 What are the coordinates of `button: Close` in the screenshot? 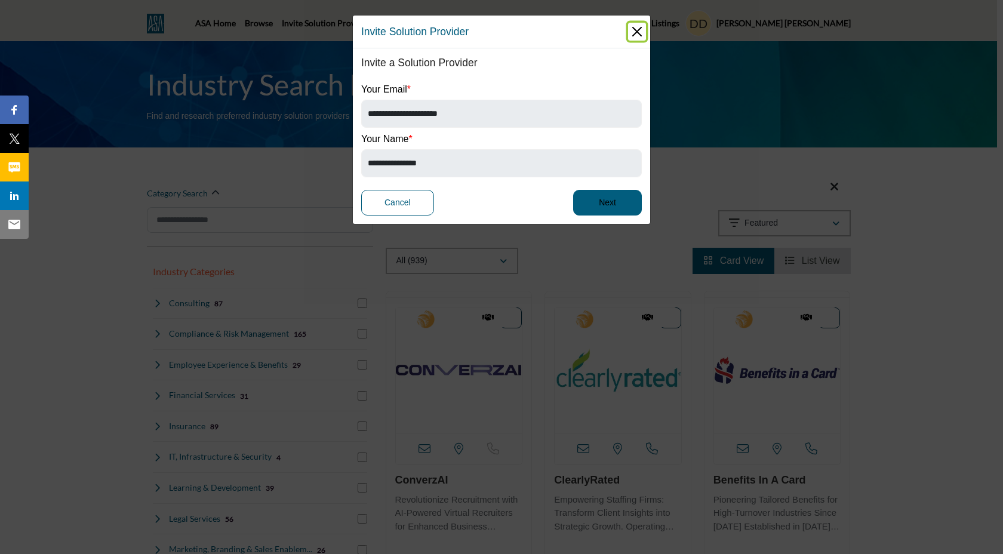 It's located at (637, 32).